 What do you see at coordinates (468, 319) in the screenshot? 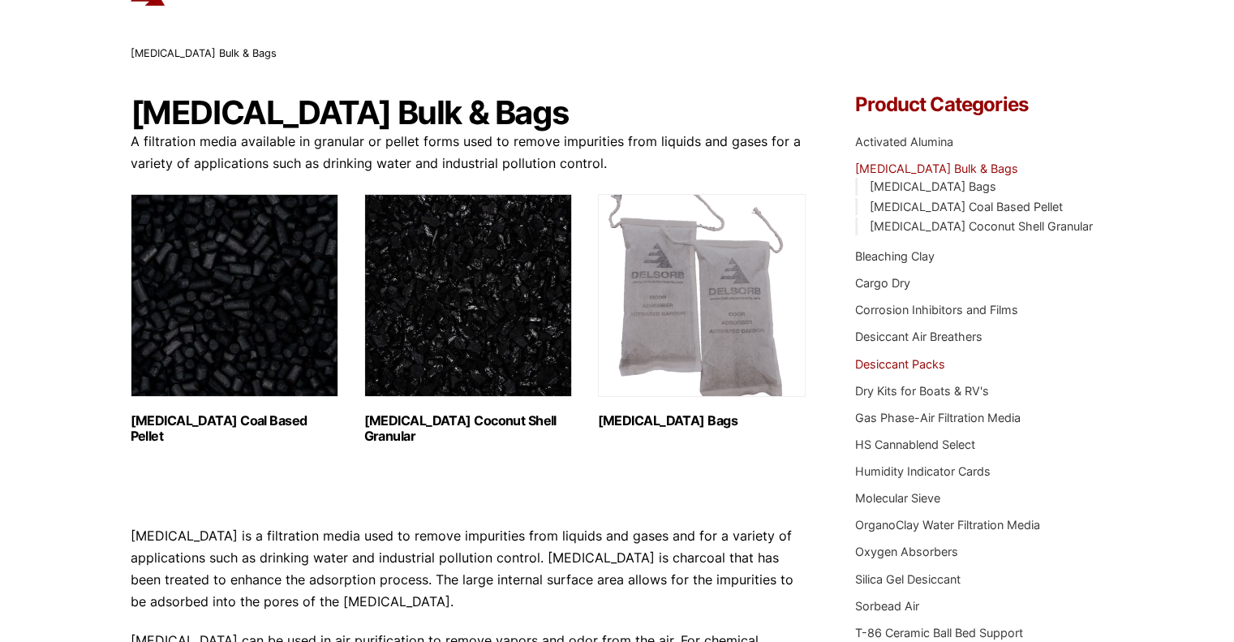
I see `a: Visit product category Activated Carbon Coconut Shell Granular` at bounding box center [468, 319].